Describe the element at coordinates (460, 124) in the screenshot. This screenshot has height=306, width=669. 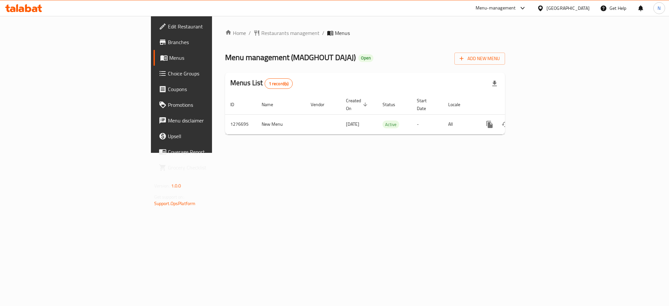
I see `td: All` at that location.